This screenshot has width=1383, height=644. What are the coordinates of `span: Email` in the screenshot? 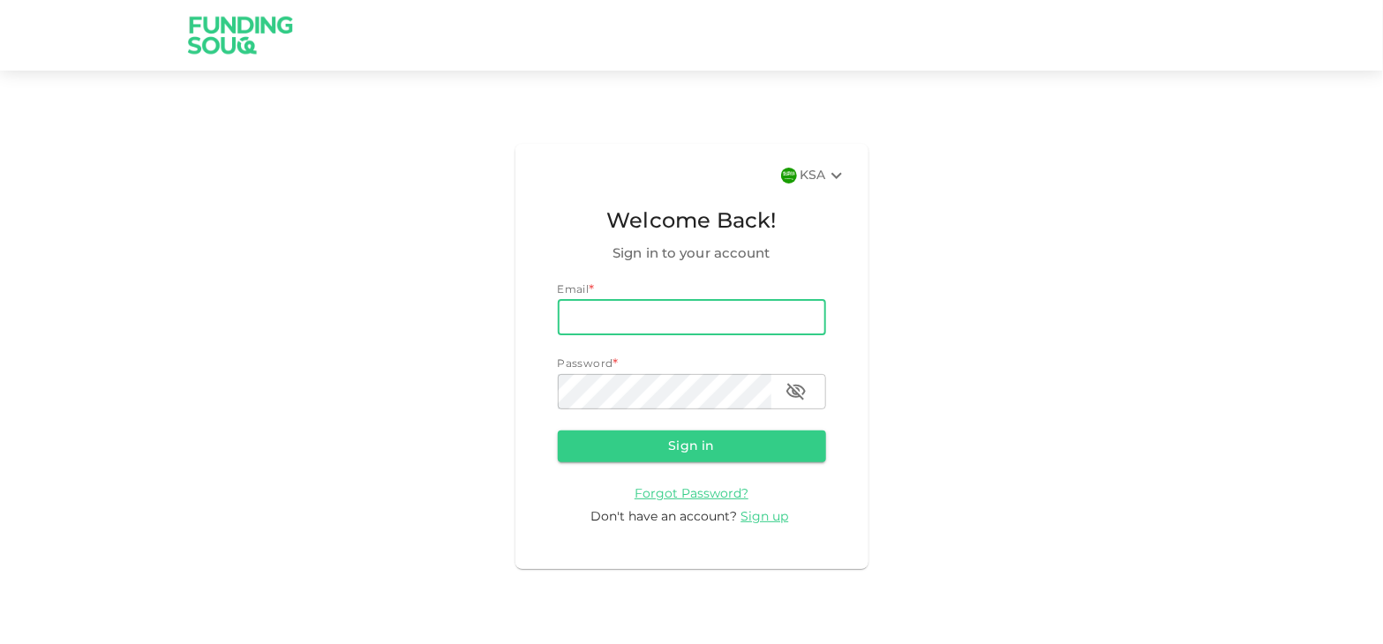 It's located at (574, 290).